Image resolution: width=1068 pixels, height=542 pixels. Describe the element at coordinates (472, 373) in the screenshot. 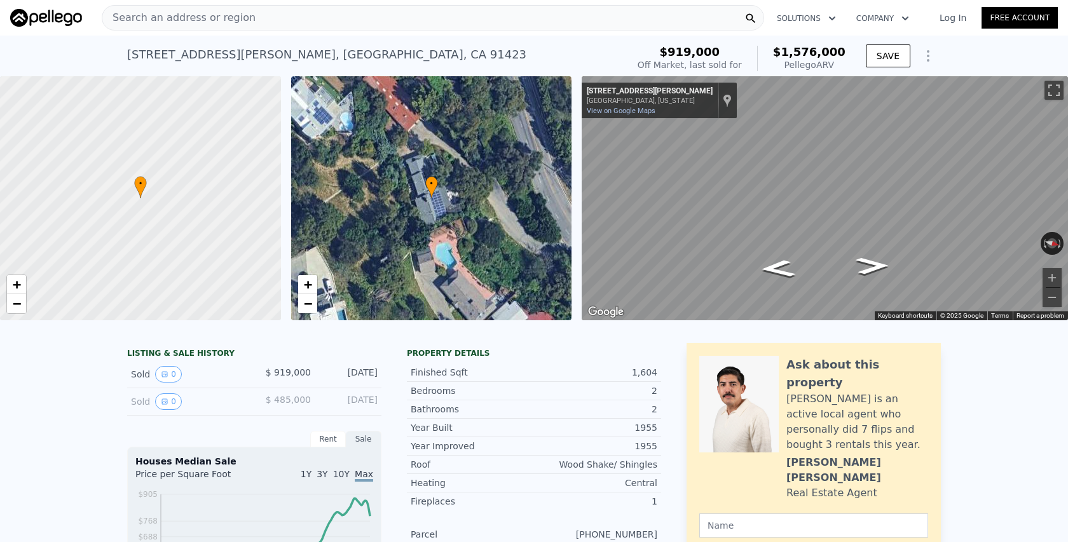

I see `div: Finished Sqft` at that location.